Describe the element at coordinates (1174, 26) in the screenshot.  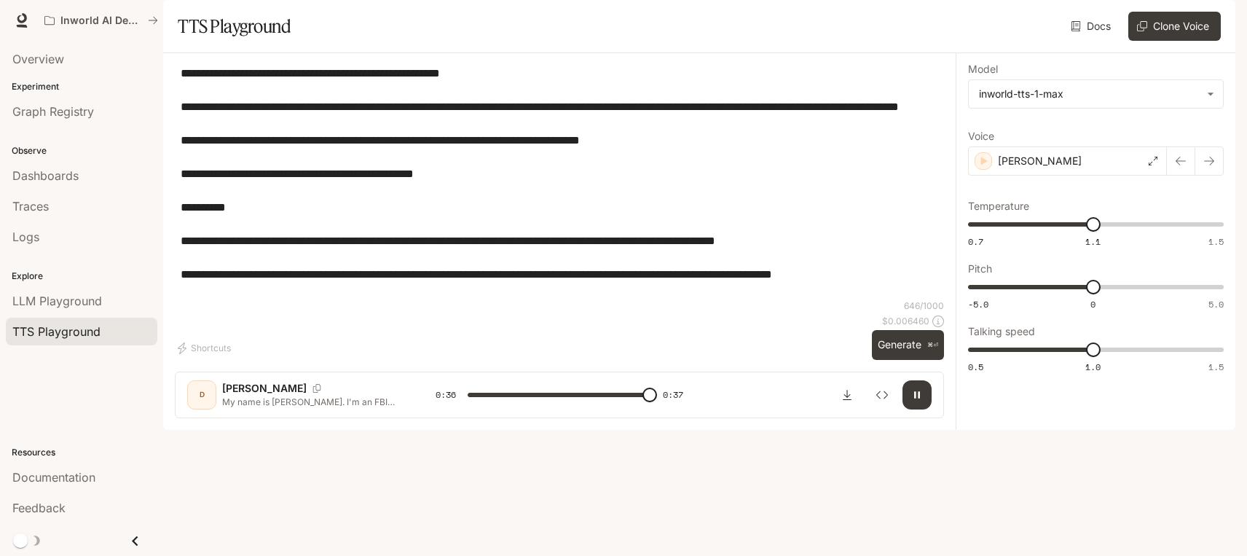
I see `button: Clone Voice` at that location.